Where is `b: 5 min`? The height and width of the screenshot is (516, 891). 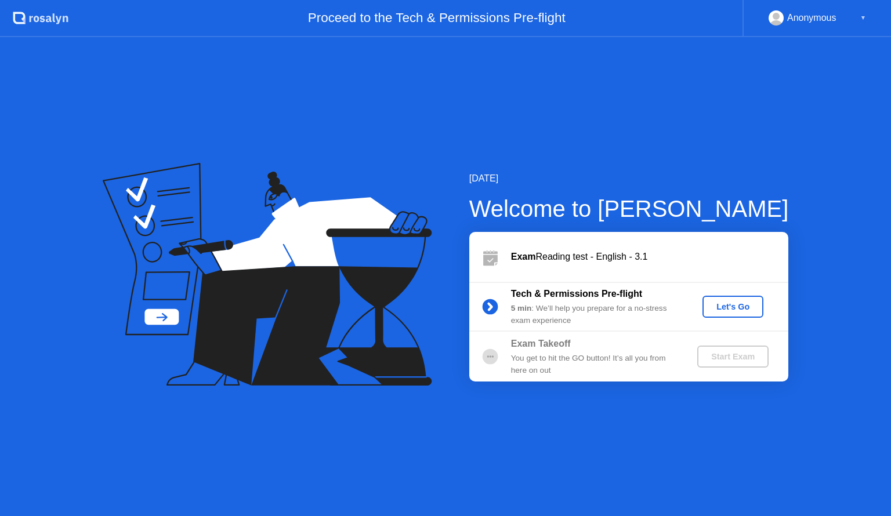 b: 5 min is located at coordinates (521, 308).